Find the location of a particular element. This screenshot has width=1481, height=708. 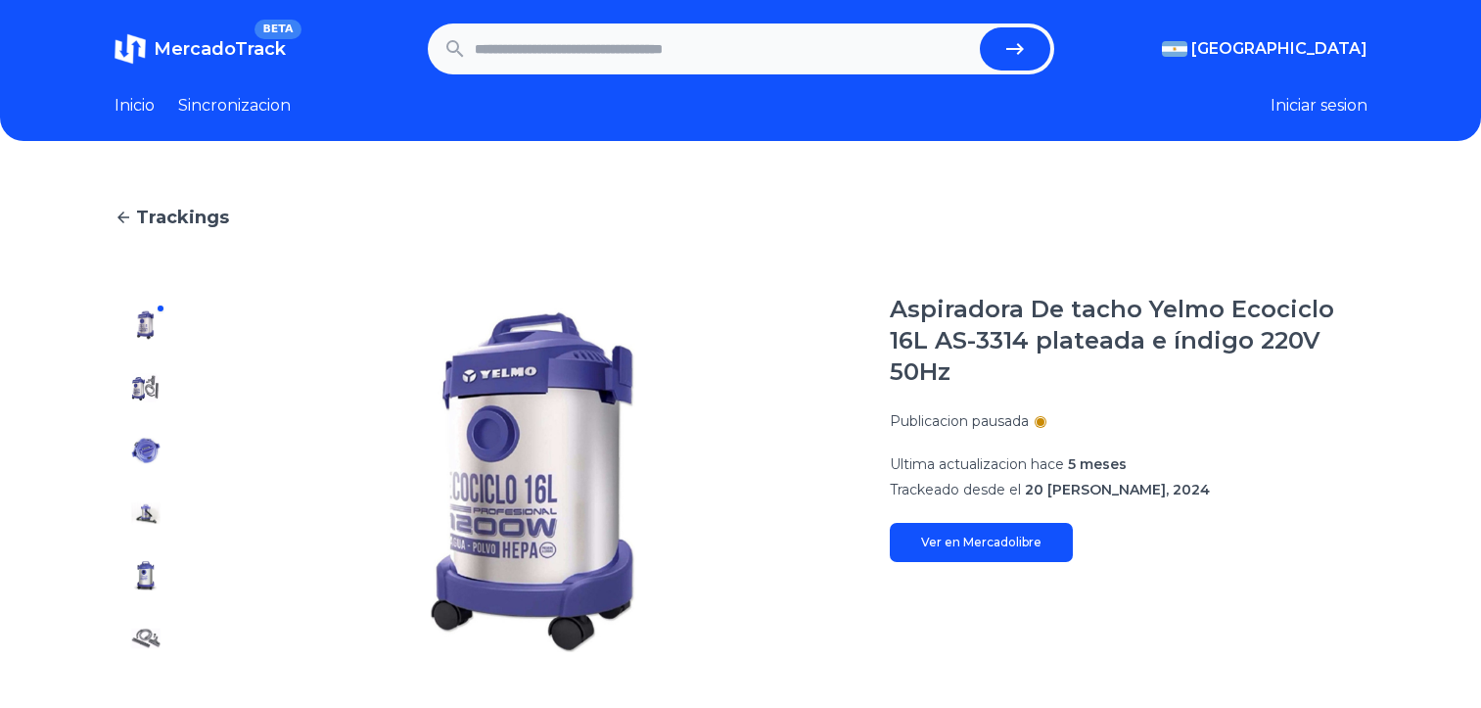

button: Iniciar sesion is located at coordinates (1319, 106).